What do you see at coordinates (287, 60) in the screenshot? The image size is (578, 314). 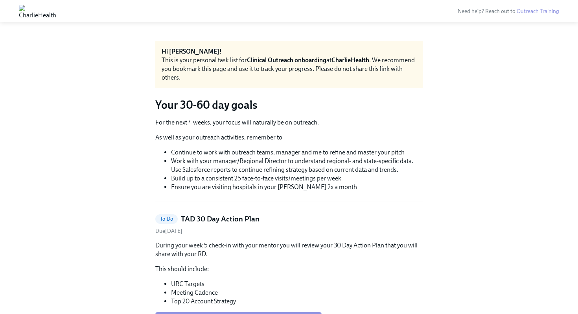 I see `strong: Clinical Outreach onboarding` at bounding box center [287, 60].